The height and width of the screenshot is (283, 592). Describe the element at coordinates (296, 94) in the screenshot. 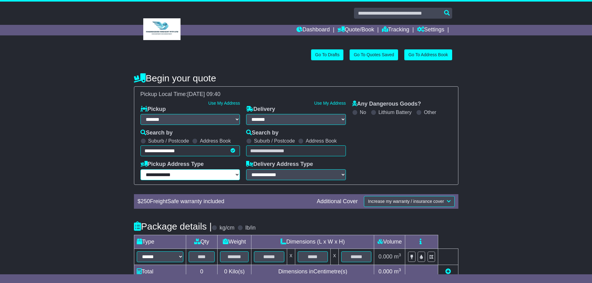

I see `div: Pickup Local Time:` at that location.